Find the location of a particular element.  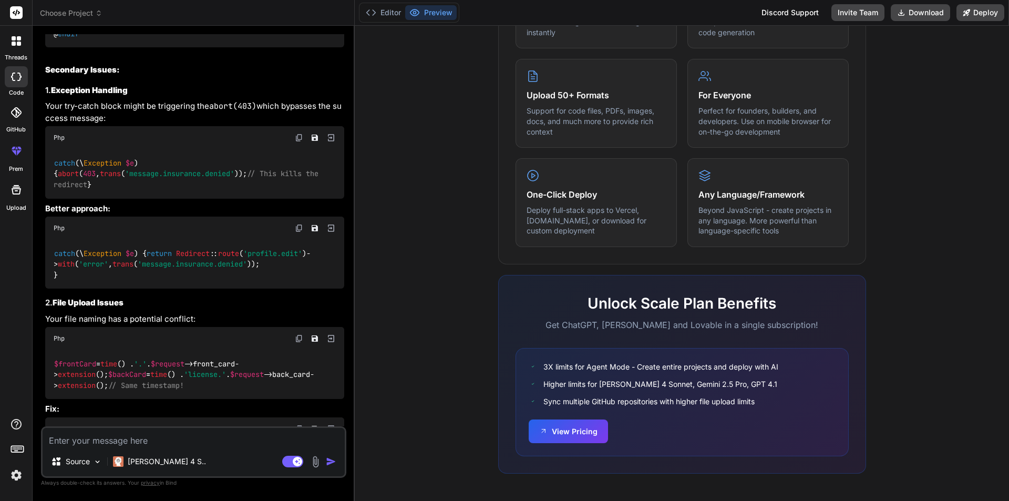

span: Sync multiple GitHub repositories with higher file upload limits is located at coordinates (649, 401).